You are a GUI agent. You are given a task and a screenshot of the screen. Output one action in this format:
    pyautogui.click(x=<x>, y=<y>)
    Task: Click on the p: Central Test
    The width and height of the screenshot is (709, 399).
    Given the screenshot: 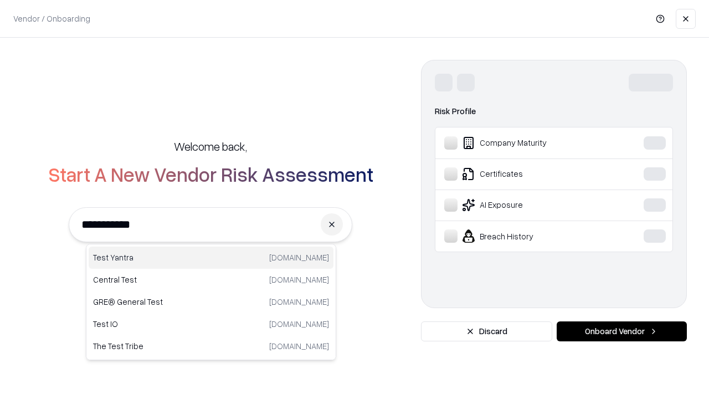 What is the action you would take?
    pyautogui.click(x=152, y=279)
    